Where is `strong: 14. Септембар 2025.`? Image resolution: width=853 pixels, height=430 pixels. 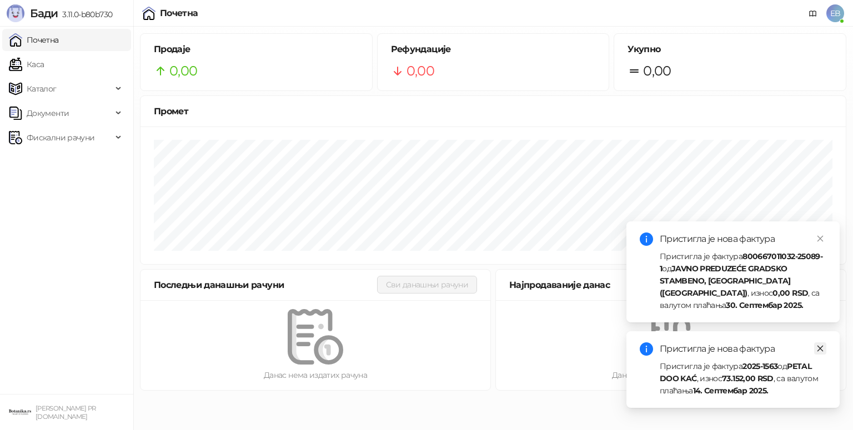
strong: 14. Септембар 2025. is located at coordinates (730, 391).